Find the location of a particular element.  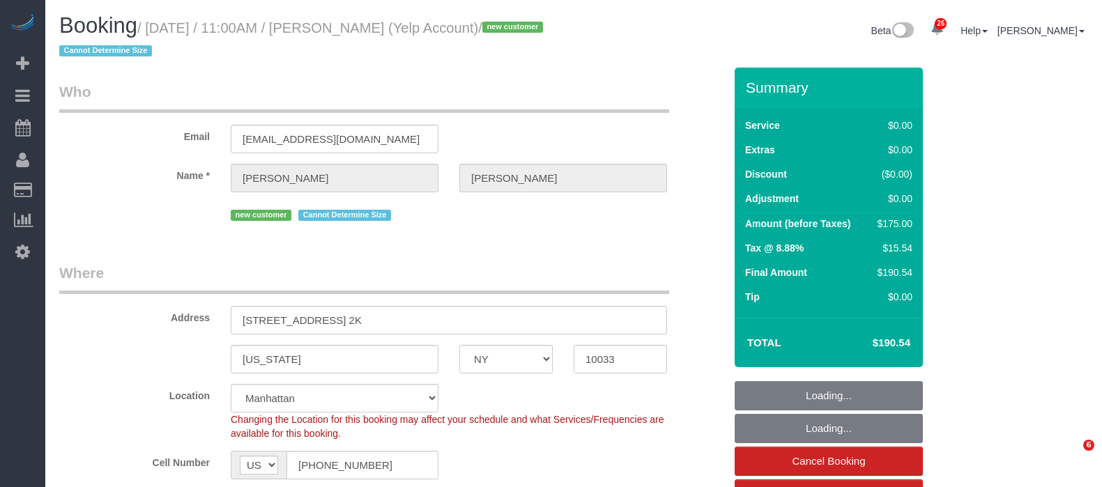

h3: Summary is located at coordinates (831, 87).